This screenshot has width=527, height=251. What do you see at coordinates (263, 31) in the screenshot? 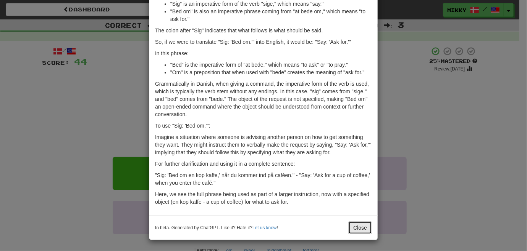
I see `p: The colon after "Sig" indicates that what follows is what should be said.` at bounding box center [263, 31].